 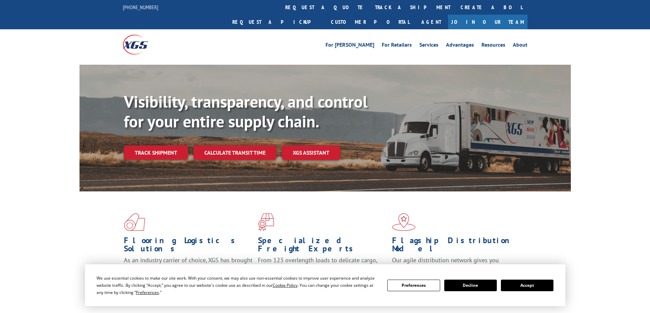 What do you see at coordinates (520, 46) in the screenshot?
I see `a: About` at bounding box center [520, 46].